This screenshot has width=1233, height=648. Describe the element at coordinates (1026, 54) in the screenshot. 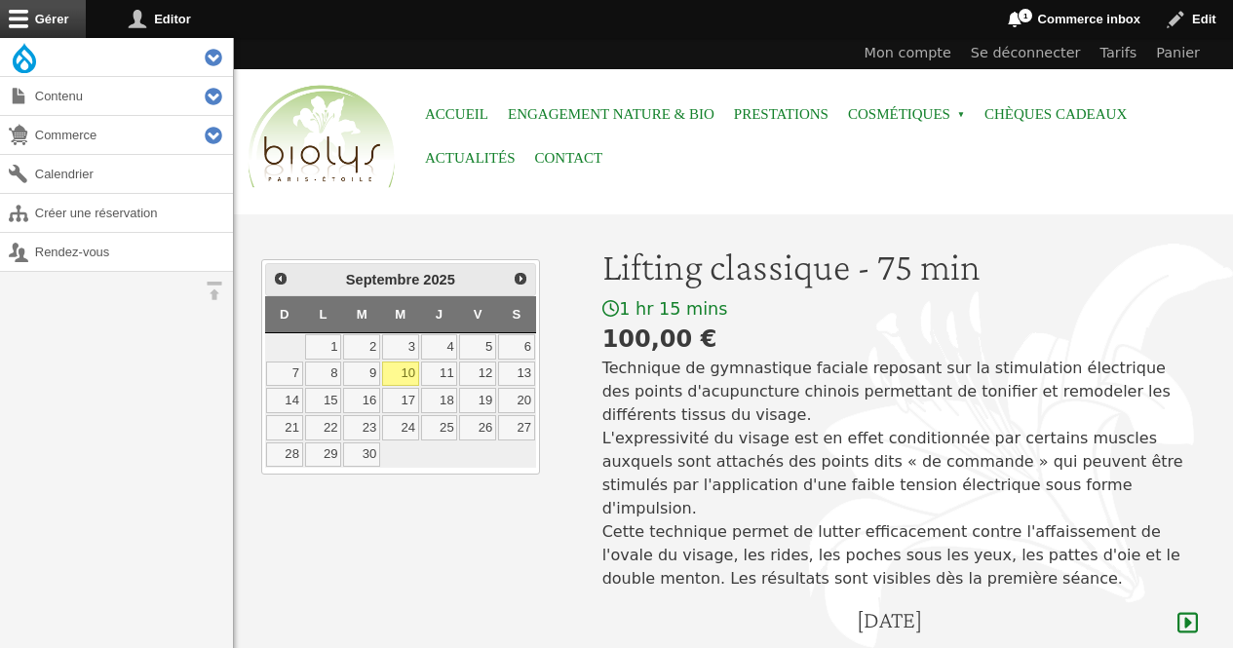

I see `a: Se déconnecter` at that location.